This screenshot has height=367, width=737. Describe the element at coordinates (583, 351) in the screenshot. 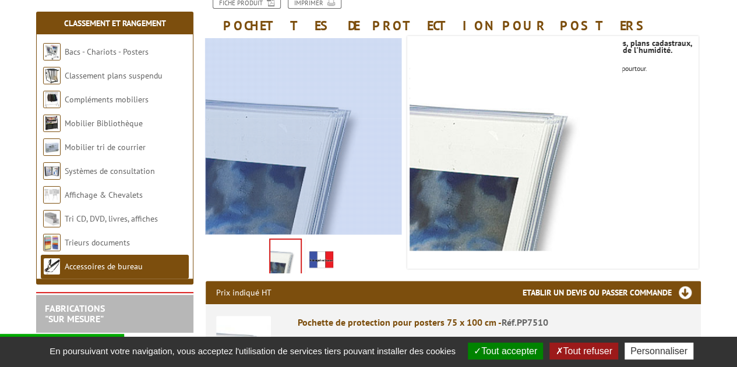

I see `button: Tout refuser` at that location.